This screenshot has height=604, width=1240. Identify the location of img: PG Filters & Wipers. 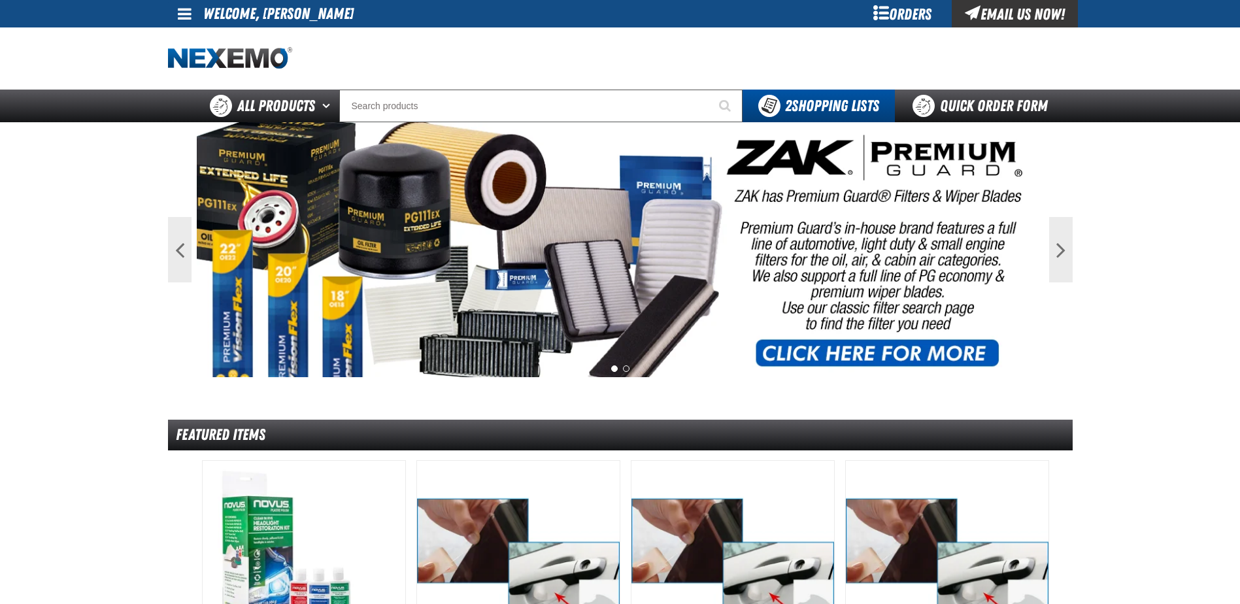
(620, 250).